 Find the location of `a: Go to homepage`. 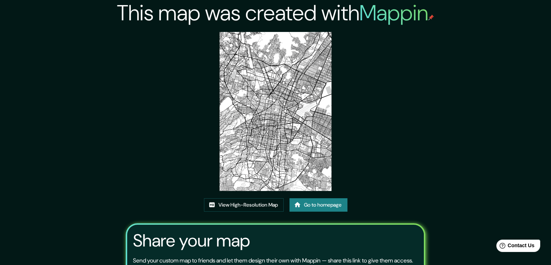

a: Go to homepage is located at coordinates (319, 204).